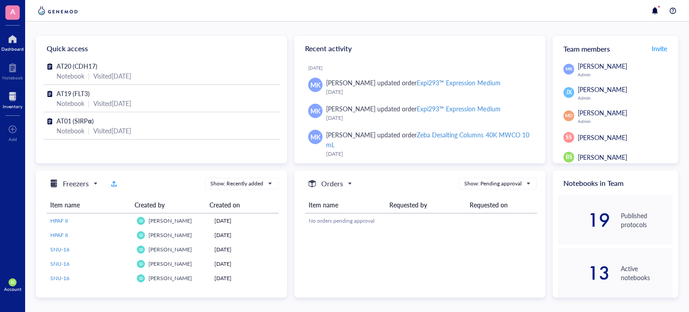 Image resolution: width=689 pixels, height=312 pixels. I want to click on a: Invite, so click(659, 48).